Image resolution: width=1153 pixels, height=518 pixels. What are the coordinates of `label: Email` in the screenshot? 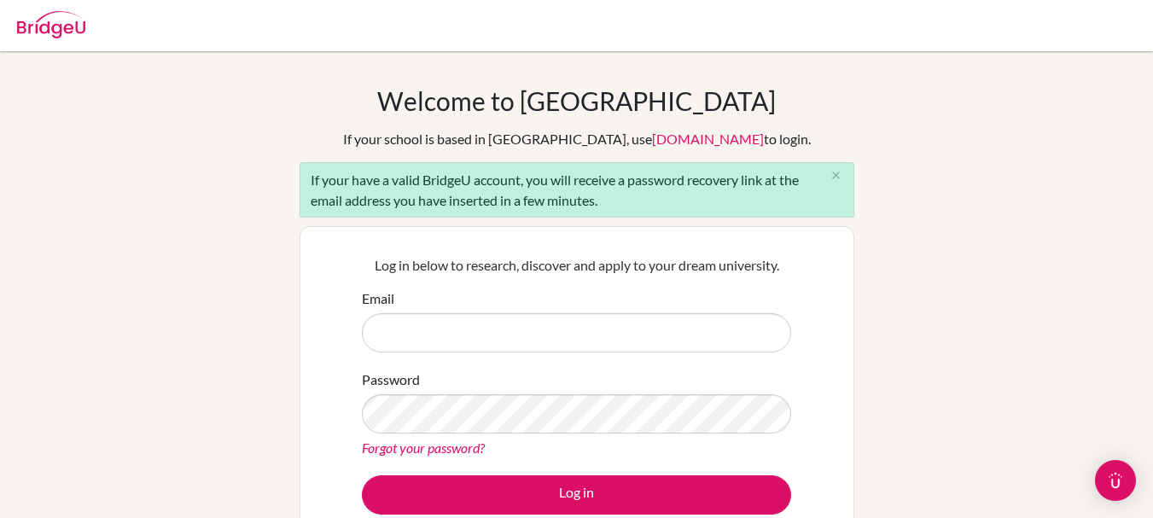 It's located at (378, 299).